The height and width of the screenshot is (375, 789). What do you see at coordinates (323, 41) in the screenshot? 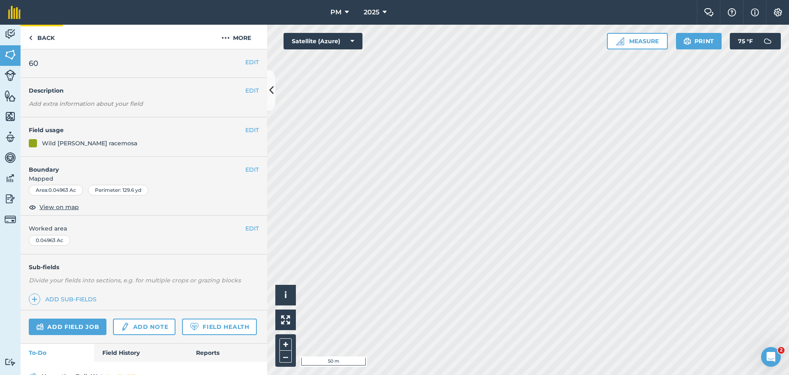
I see `button: Satellite (Azure)` at bounding box center [323, 41].